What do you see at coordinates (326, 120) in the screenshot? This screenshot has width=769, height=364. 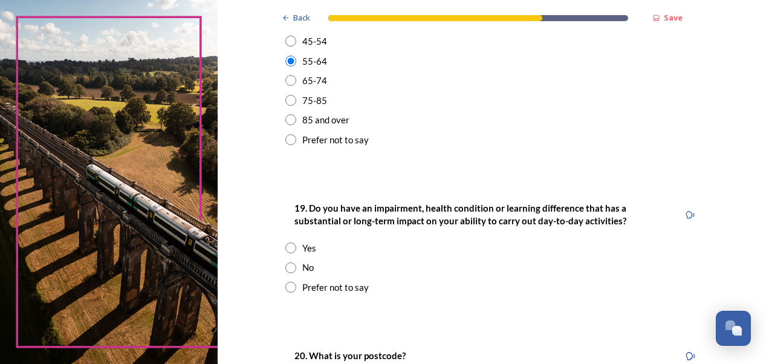 I see `div: 85 and over` at bounding box center [326, 120].